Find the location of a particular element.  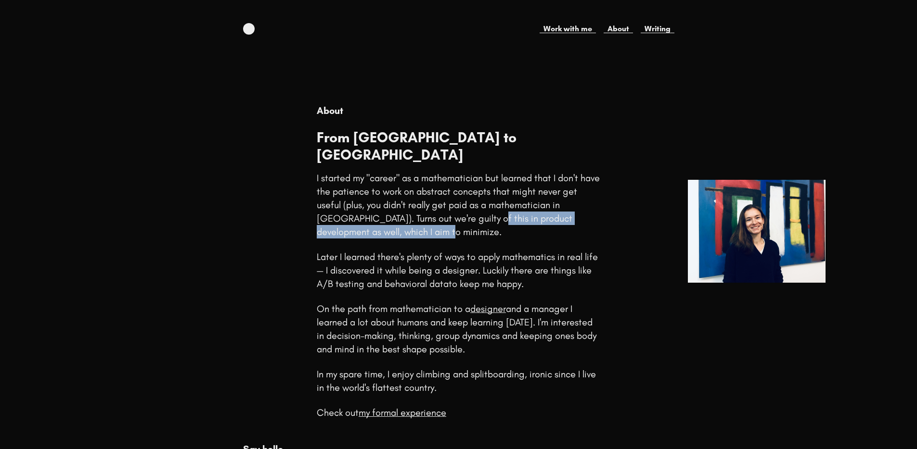

p: Later I learned there's plenty of ways to apply mathematics in real life — I discovered it while ... is located at coordinates (457, 270).